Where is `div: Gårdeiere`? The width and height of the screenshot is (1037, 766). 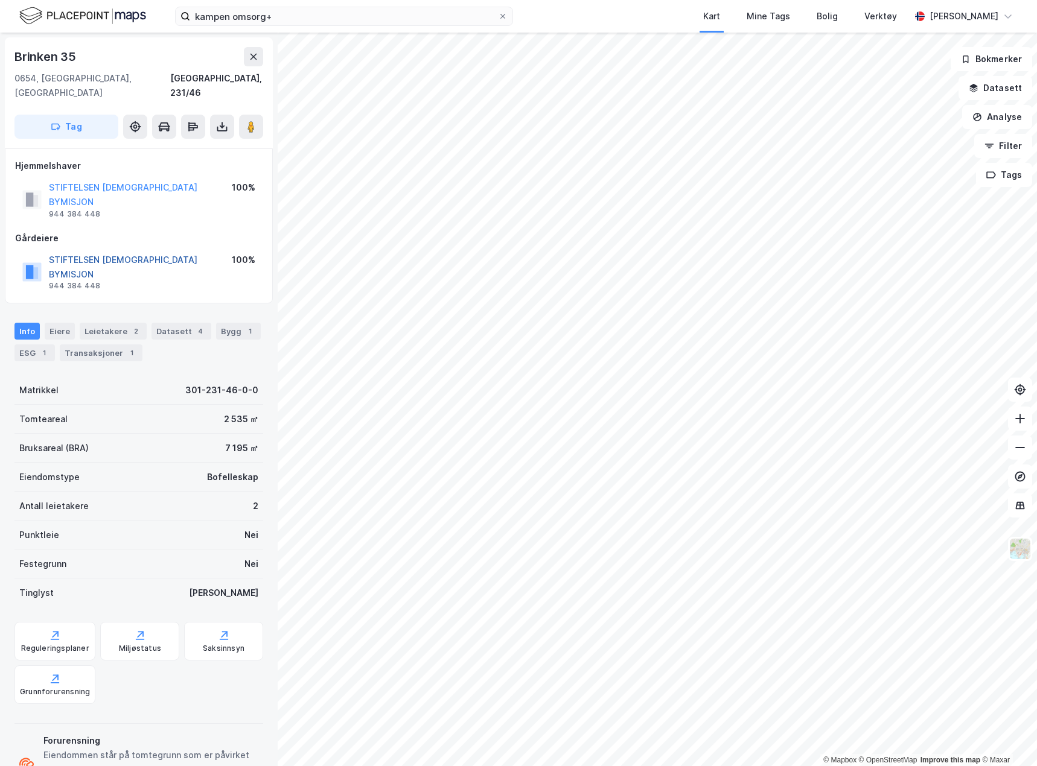
div: Gårdeiere is located at coordinates (139, 238).